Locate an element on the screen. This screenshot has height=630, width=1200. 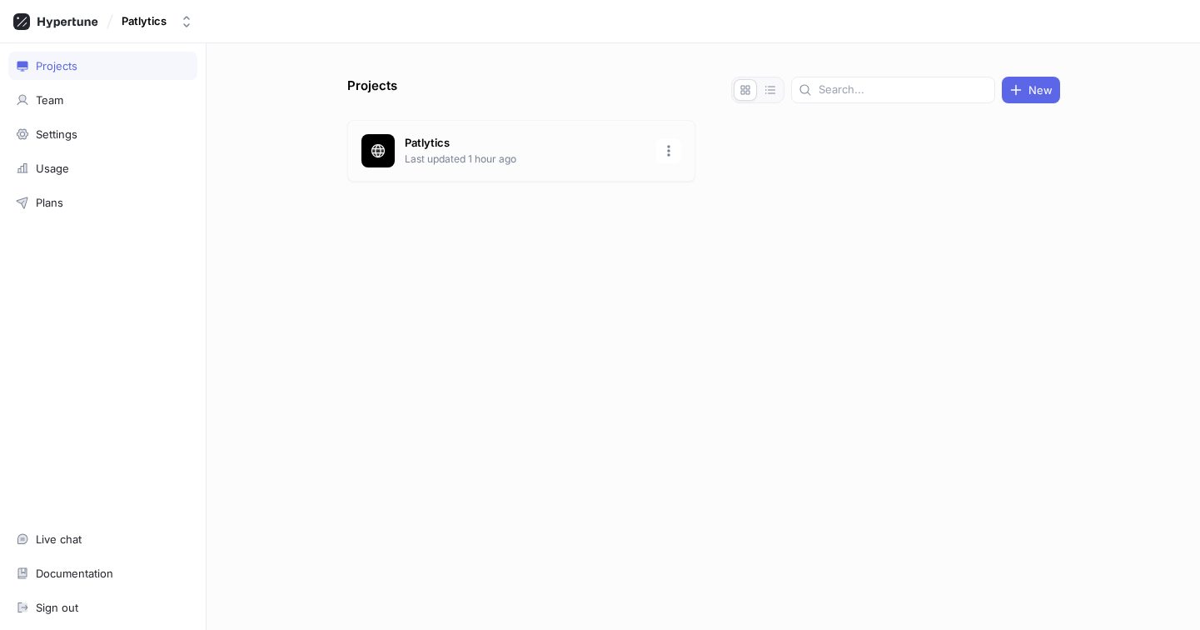
div: Usage is located at coordinates (52, 168).